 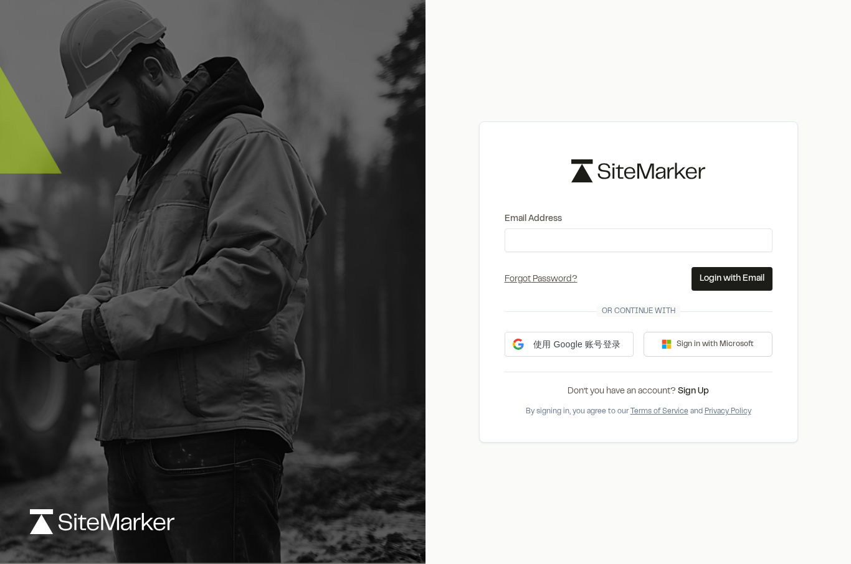 What do you see at coordinates (693, 392) in the screenshot?
I see `a: Sign Up` at bounding box center [693, 392].